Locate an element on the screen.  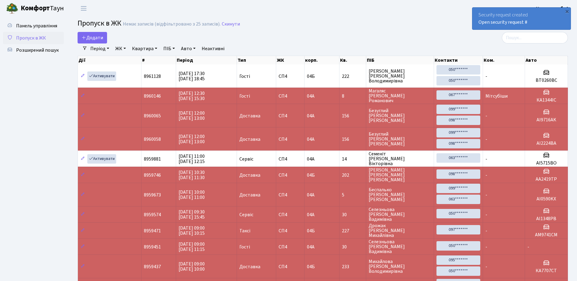
button: Переключити навігацію is located at coordinates (84, 8).